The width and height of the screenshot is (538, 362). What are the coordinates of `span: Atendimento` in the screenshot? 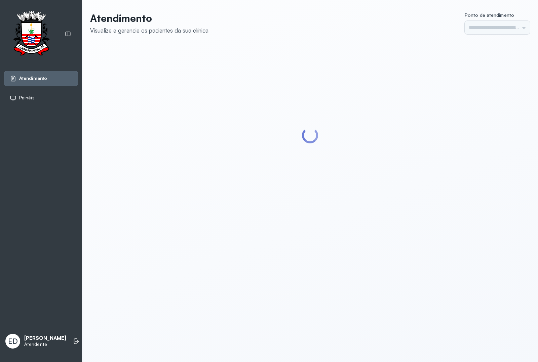 It's located at (33, 78).